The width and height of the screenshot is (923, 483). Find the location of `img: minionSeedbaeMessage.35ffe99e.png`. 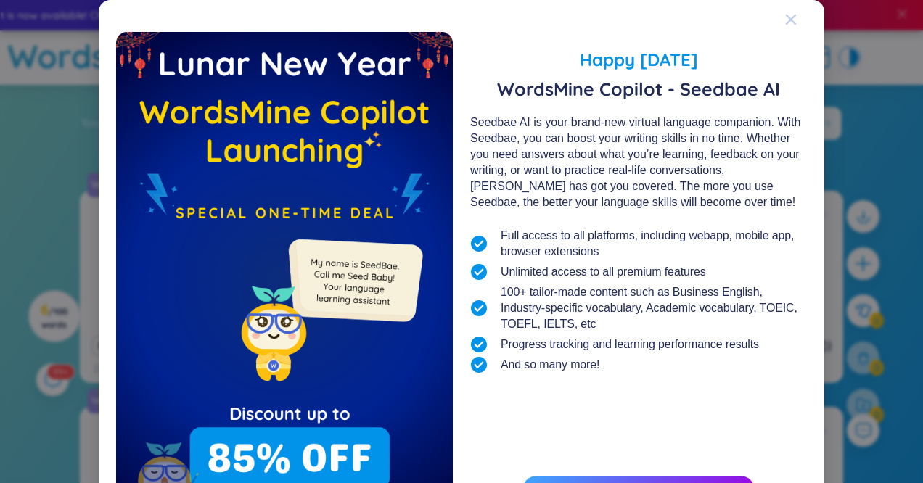

img: minionSeedbaeMessage.35ffe99e.png is located at coordinates (353, 282).